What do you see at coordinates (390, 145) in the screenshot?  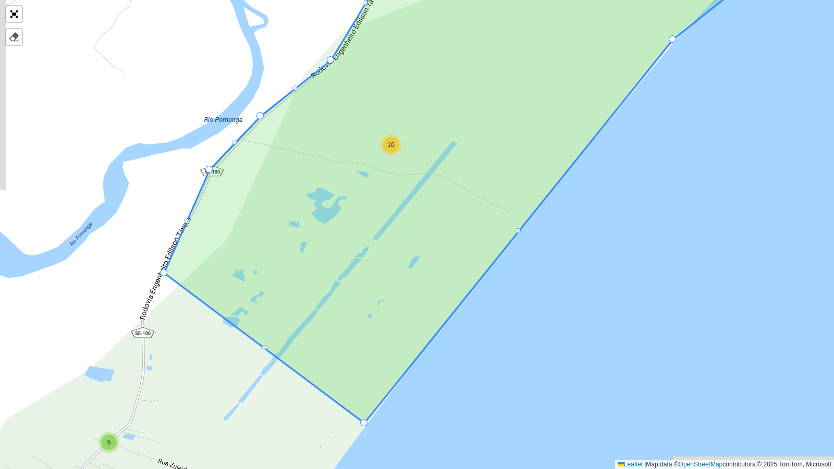 I see `span: 10` at bounding box center [390, 145].